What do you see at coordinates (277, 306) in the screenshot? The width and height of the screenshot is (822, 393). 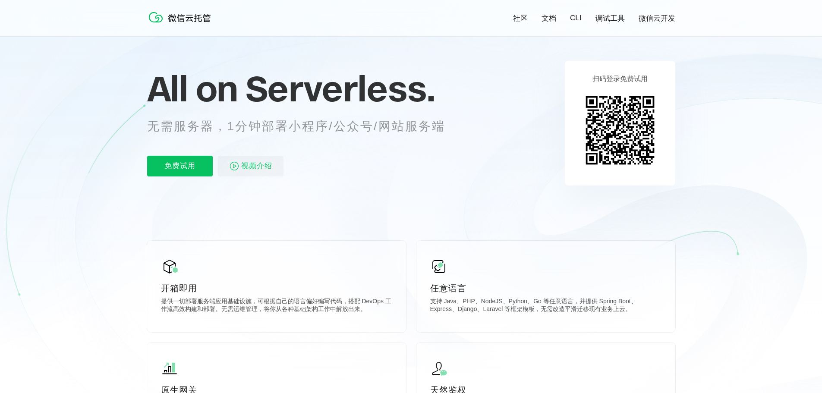 I see `p: 提供一切部署服务端应用基础设施，可根据自己的语言偏好编写代码，搭配 DevOps 工作流高效构建和部署。无需运维管理，将你从各种基础架构工作中解放出来。` at bounding box center [277, 306].